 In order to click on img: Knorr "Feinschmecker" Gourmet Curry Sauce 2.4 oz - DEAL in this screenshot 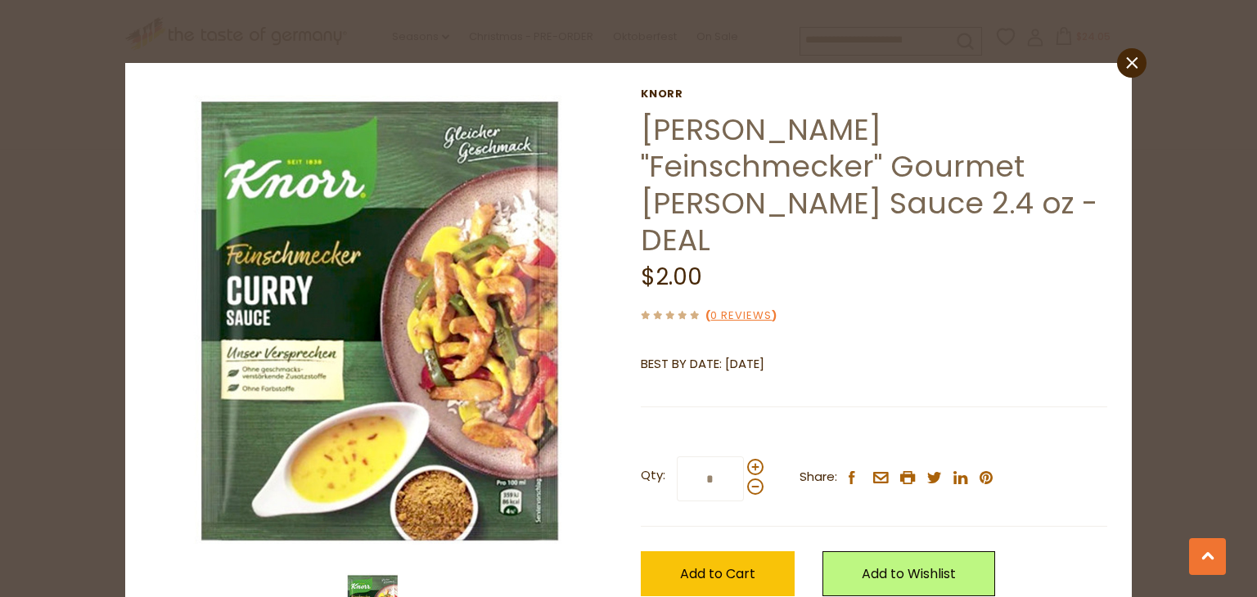, I will do `click(383, 321)`.